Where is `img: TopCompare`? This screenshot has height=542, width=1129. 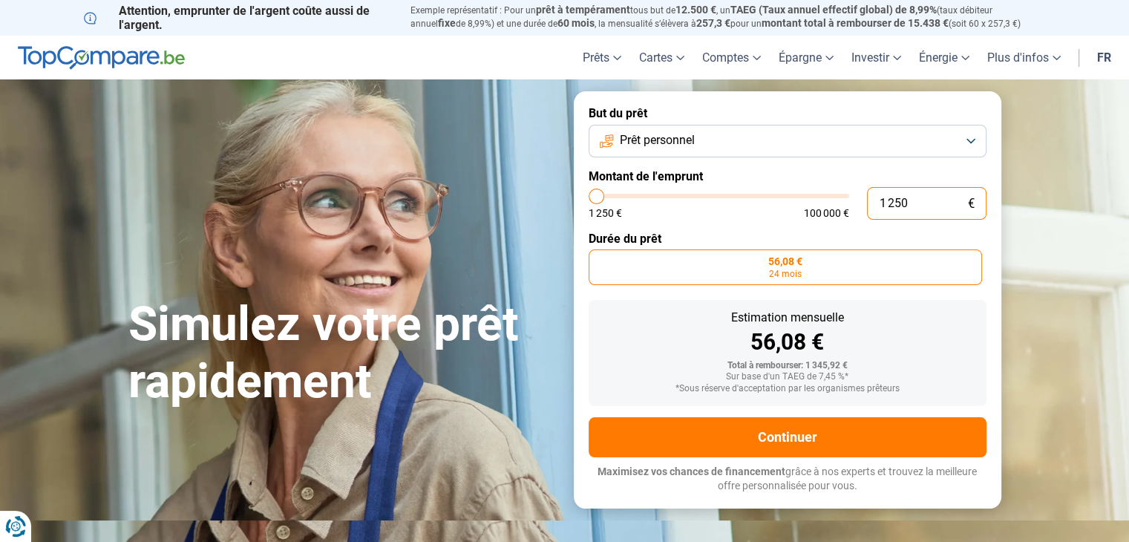
img: TopCompare is located at coordinates (101, 58).